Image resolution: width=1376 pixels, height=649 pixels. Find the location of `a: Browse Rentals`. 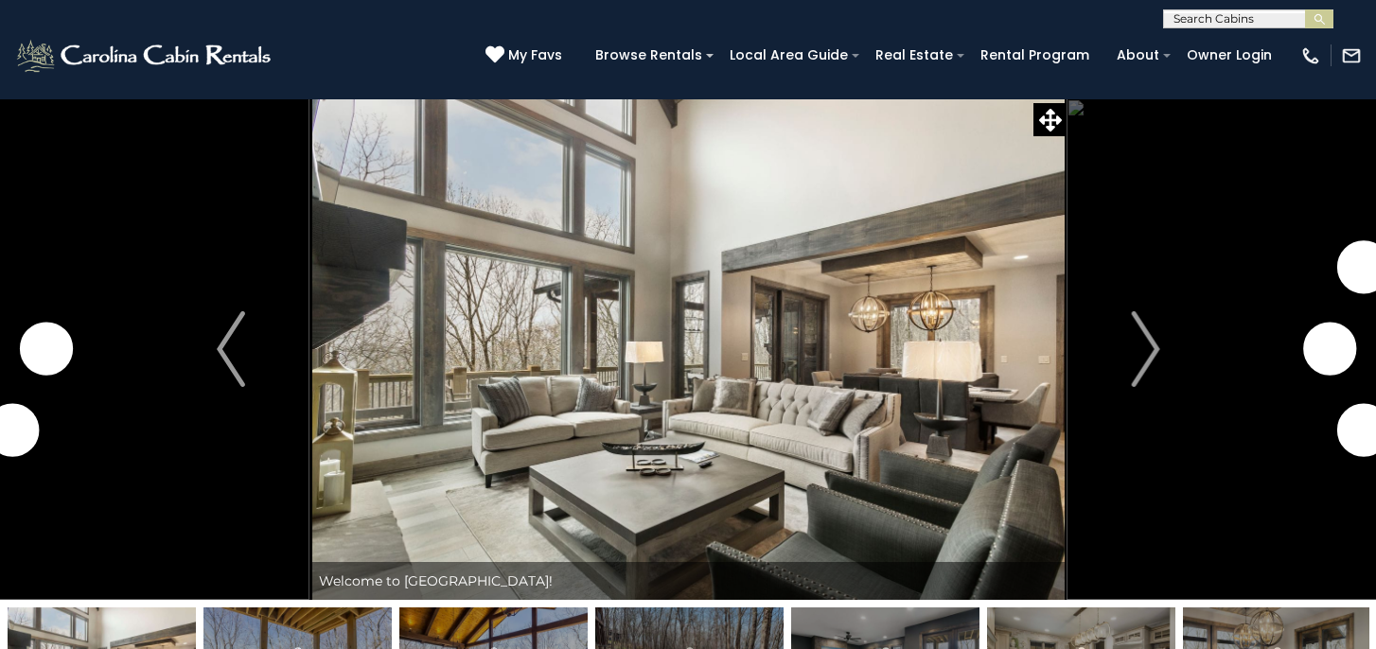

a: Browse Rentals is located at coordinates (648, 55).